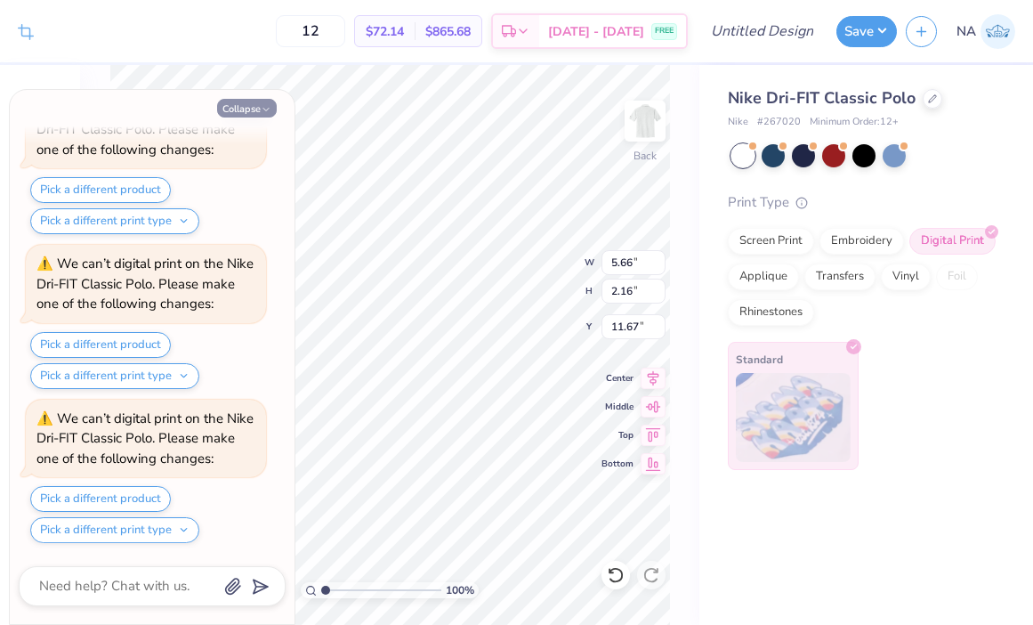 The width and height of the screenshot is (1033, 625). What do you see at coordinates (771, 312) in the screenshot?
I see `div: Rhinestones` at bounding box center [771, 312].